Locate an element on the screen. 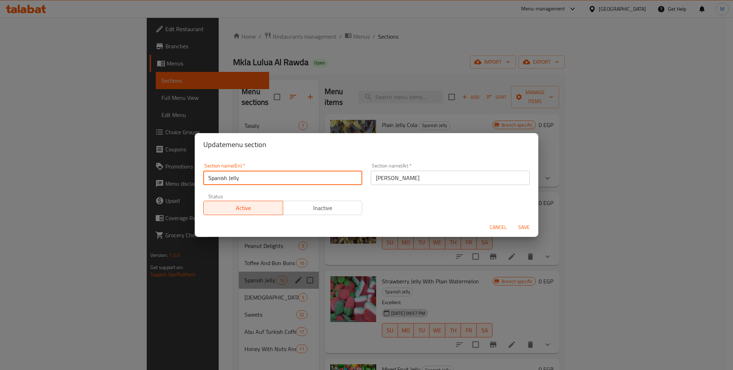 This screenshot has height=370, width=733. span: Save is located at coordinates (524, 227).